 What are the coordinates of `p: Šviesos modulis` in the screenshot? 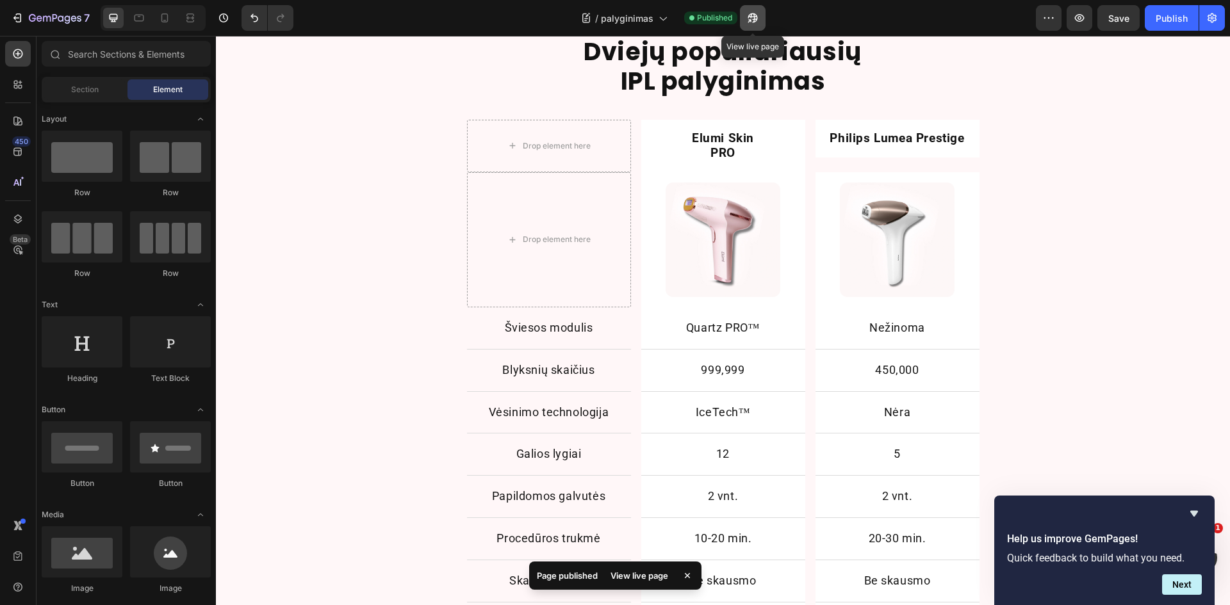 It's located at (333, 292).